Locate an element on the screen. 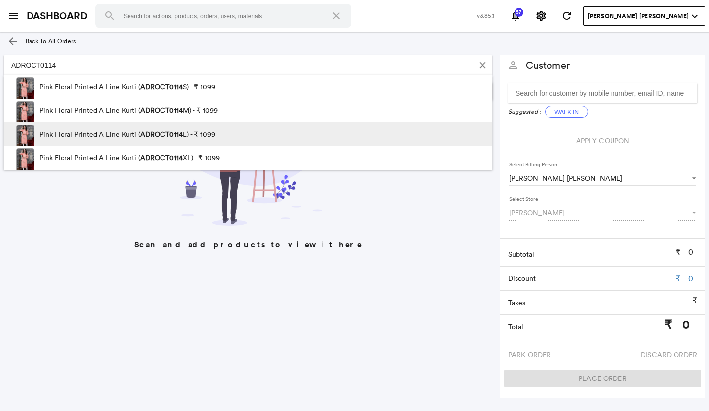  p: Pink Floral Printed A Line Kurti ( L) - ₹ 1099 is located at coordinates (127, 134).